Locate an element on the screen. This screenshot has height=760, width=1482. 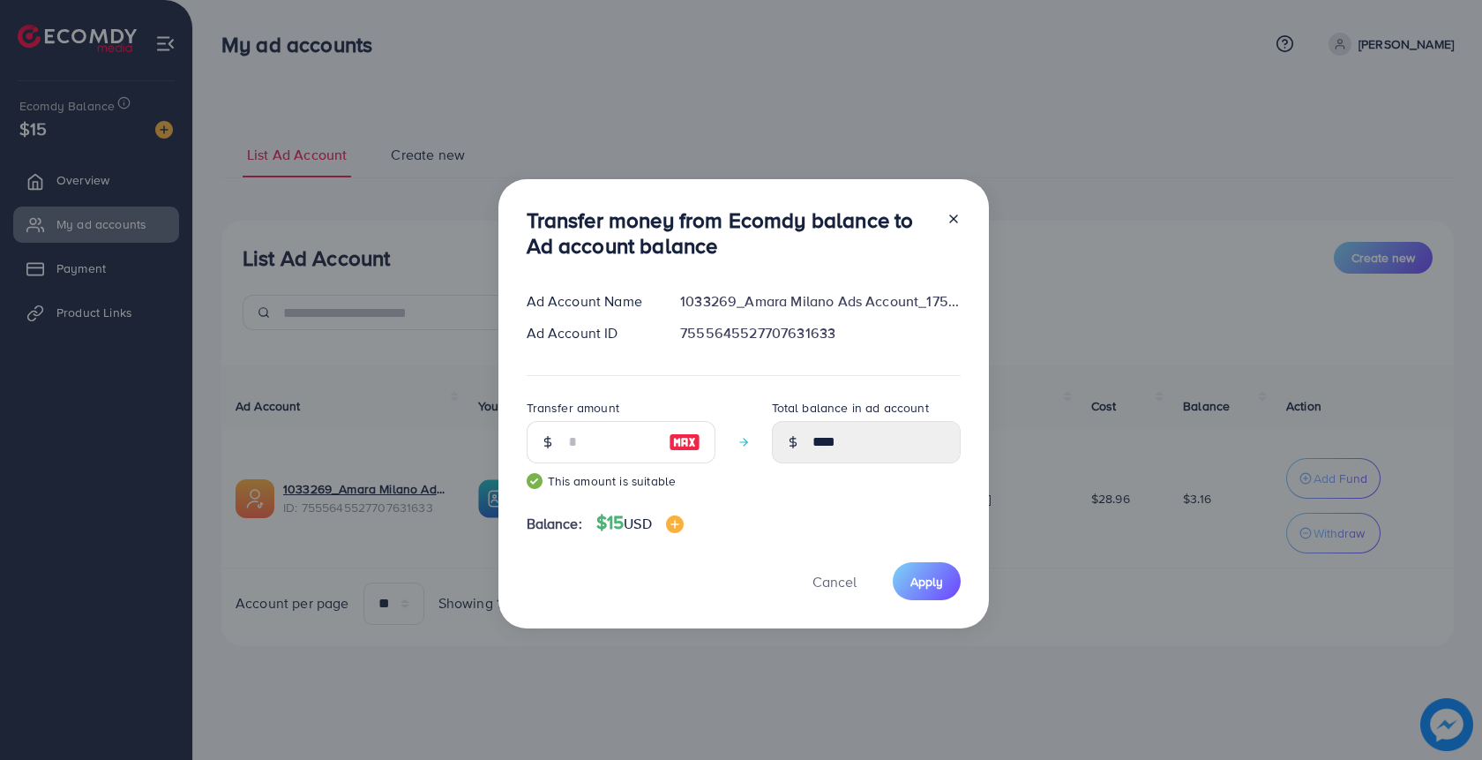
span: Balance: is located at coordinates (554, 523).